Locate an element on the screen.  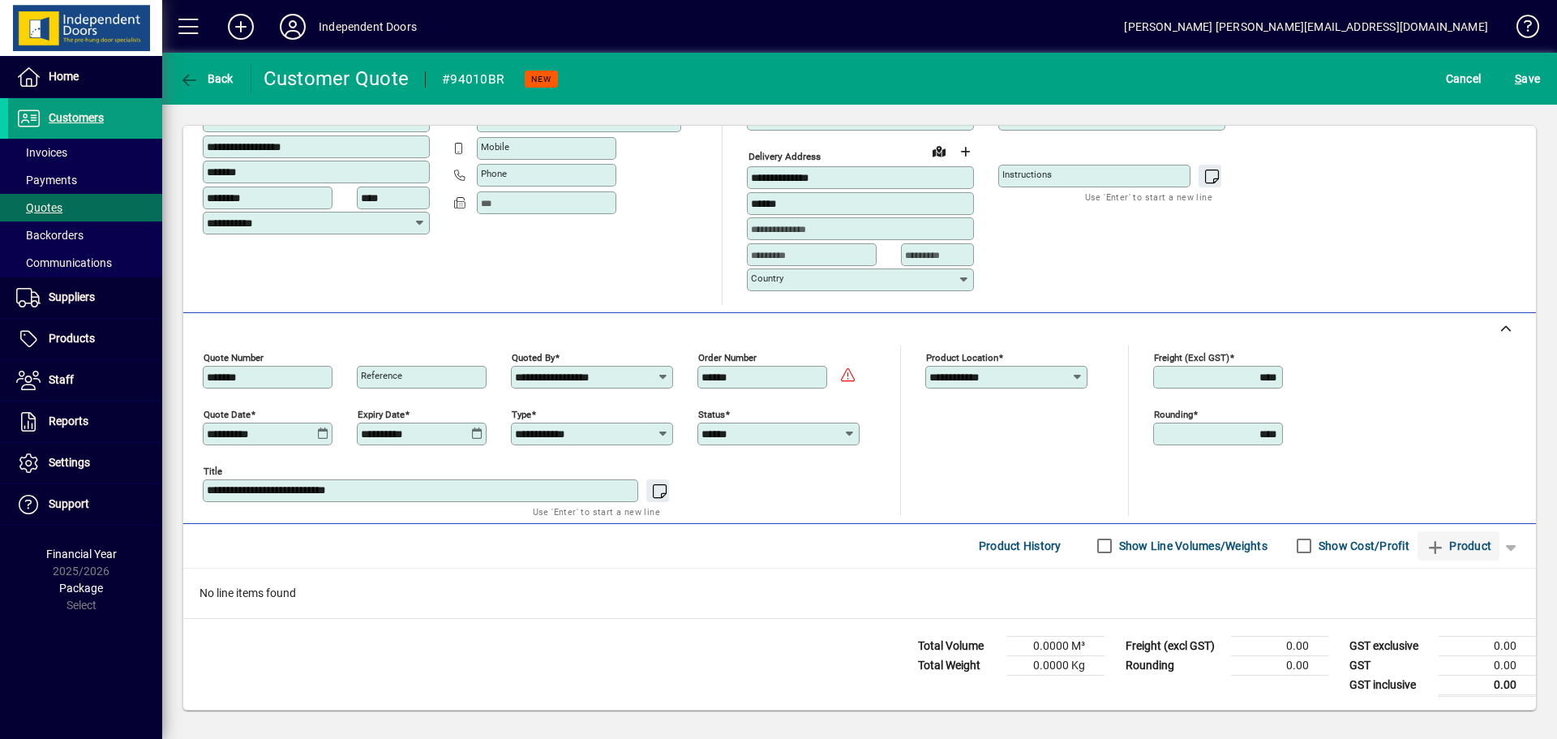
a: Settings is located at coordinates (85, 463).